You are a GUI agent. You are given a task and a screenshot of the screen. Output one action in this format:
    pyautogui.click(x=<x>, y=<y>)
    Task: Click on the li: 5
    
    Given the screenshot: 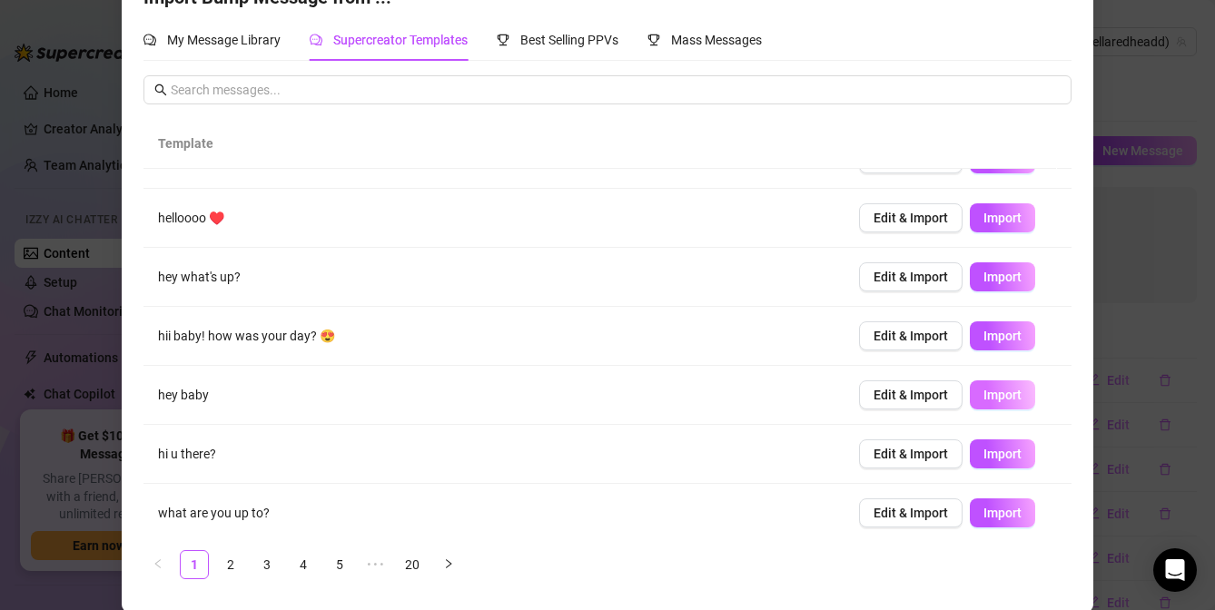 What is the action you would take?
    pyautogui.click(x=340, y=565)
    